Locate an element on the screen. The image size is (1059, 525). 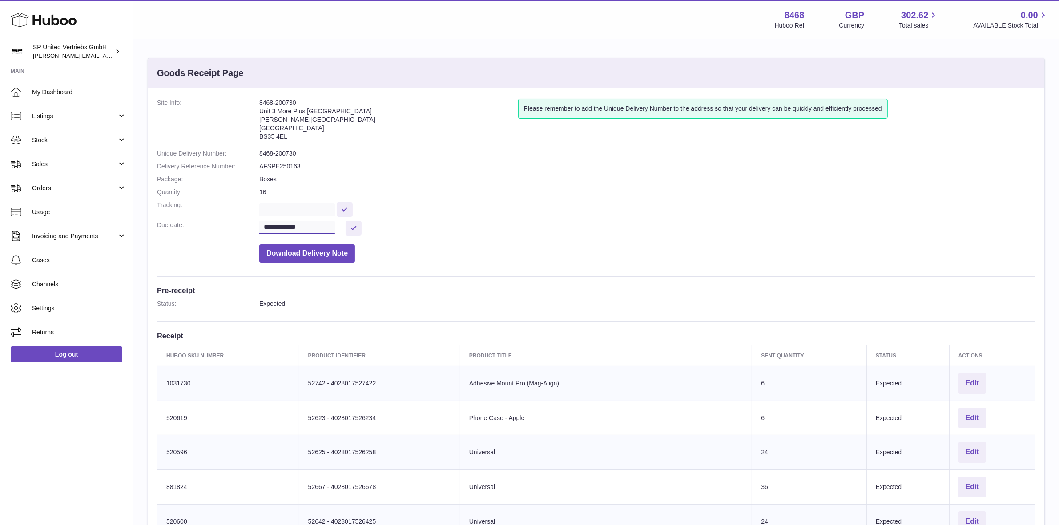
dt: Status: is located at coordinates (208, 304).